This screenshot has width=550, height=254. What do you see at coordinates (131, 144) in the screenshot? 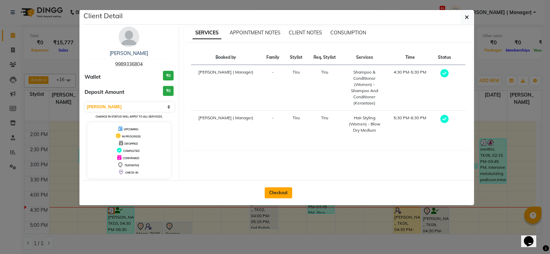
I see `span: DROPPED` at bounding box center [131, 144].